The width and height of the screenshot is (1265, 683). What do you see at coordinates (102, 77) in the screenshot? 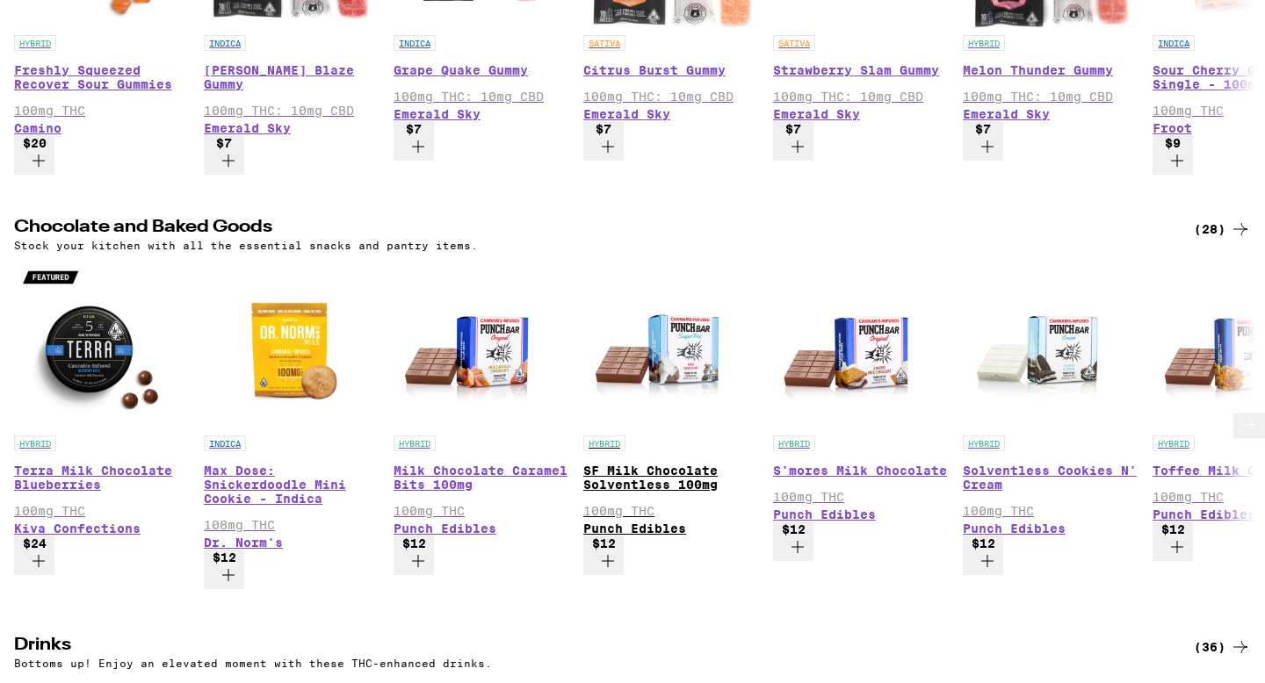
I see `p: Freshly Squeezed Recover Sour Gummies` at bounding box center [102, 77].